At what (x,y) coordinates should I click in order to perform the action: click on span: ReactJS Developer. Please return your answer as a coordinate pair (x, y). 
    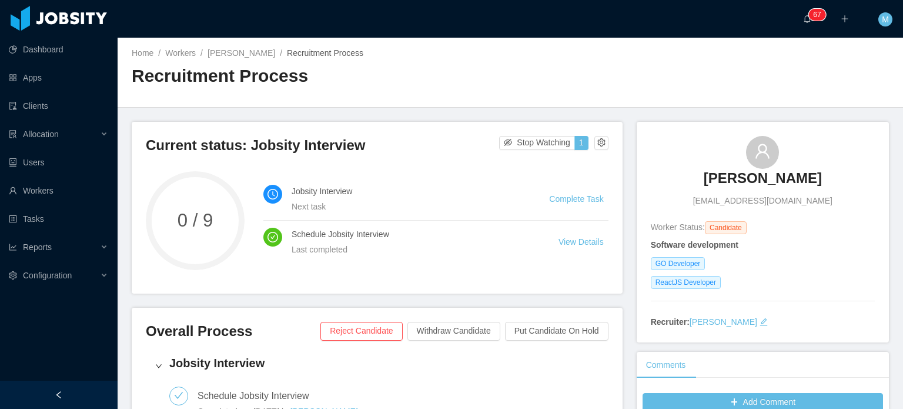
    Looking at the image, I should click on (685, 282).